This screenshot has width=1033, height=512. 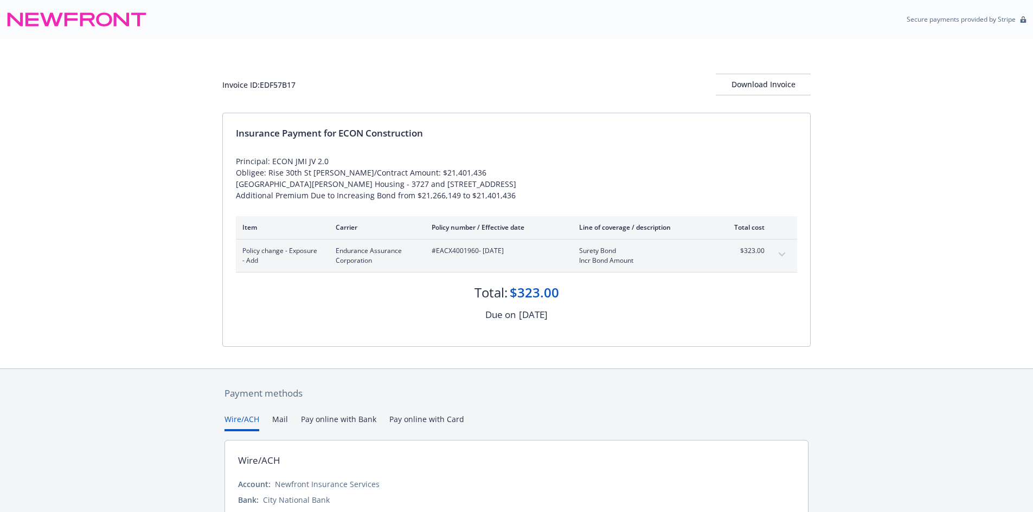 What do you see at coordinates (254, 484) in the screenshot?
I see `div: Account:` at bounding box center [254, 484].